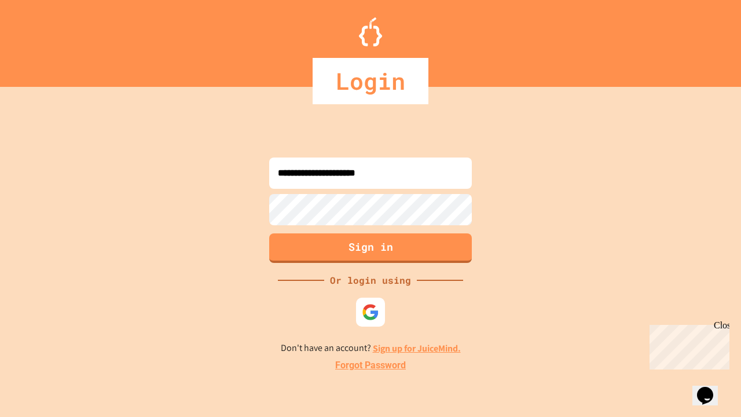  What do you see at coordinates (417, 348) in the screenshot?
I see `a: Sign up for JuiceMind.` at bounding box center [417, 348].